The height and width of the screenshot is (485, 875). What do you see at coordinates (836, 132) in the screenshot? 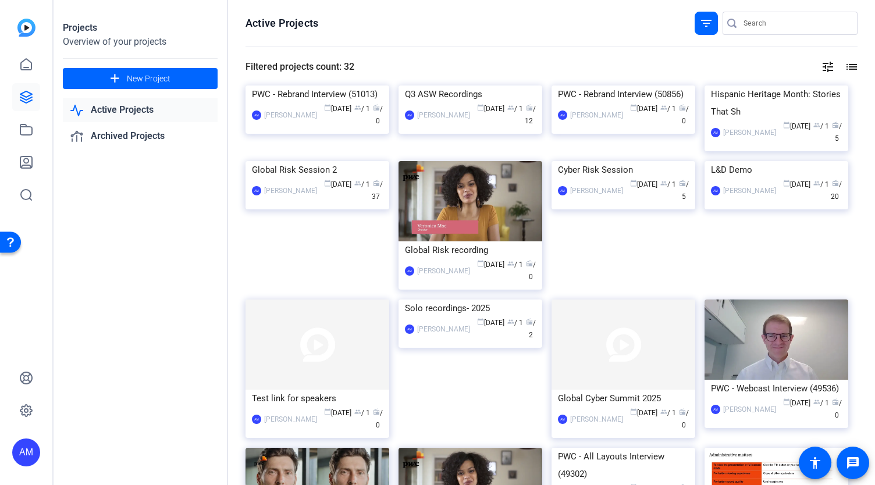
I see `span: / 5` at bounding box center [836, 132].